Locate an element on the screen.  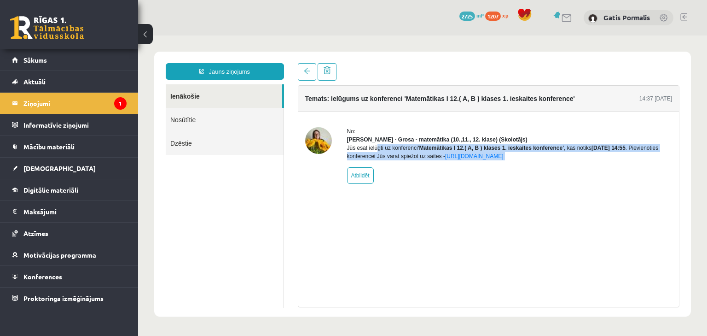
span: Sākums is located at coordinates (35, 60).